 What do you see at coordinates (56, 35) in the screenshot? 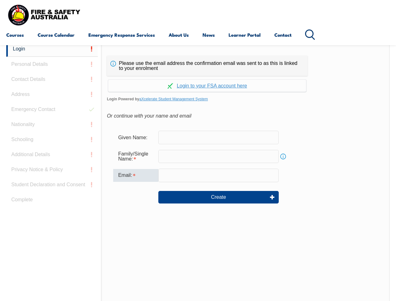
I see `a: Course Calendar` at bounding box center [56, 35].